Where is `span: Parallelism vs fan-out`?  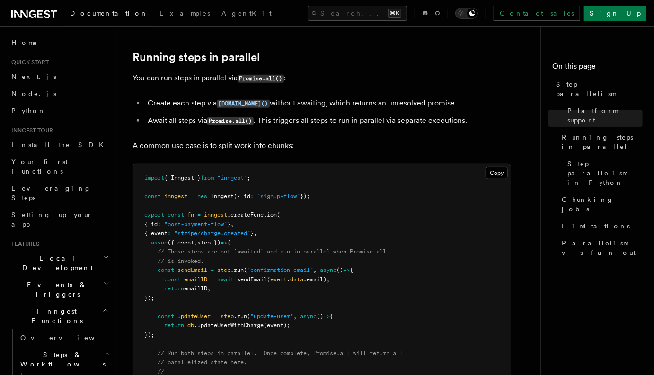
span: Parallelism vs fan-out is located at coordinates (602, 248).